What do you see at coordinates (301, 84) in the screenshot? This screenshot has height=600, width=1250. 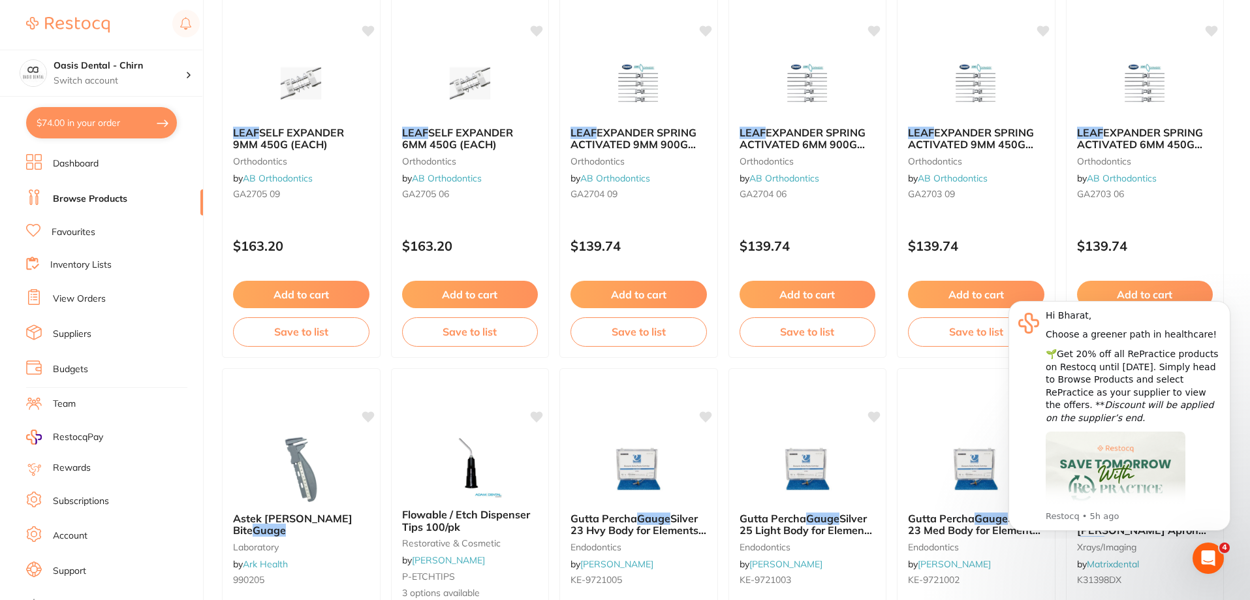 I see `img: LEAF SELF EXPANDER 9MM 450G (EACH)` at bounding box center [301, 84].